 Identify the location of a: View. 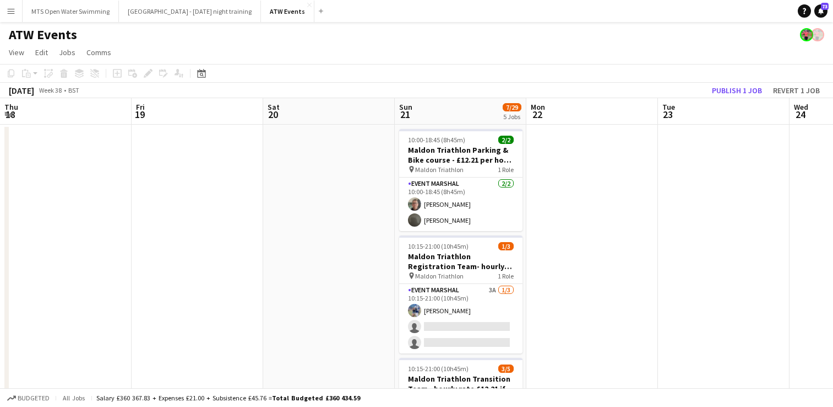
(17, 52).